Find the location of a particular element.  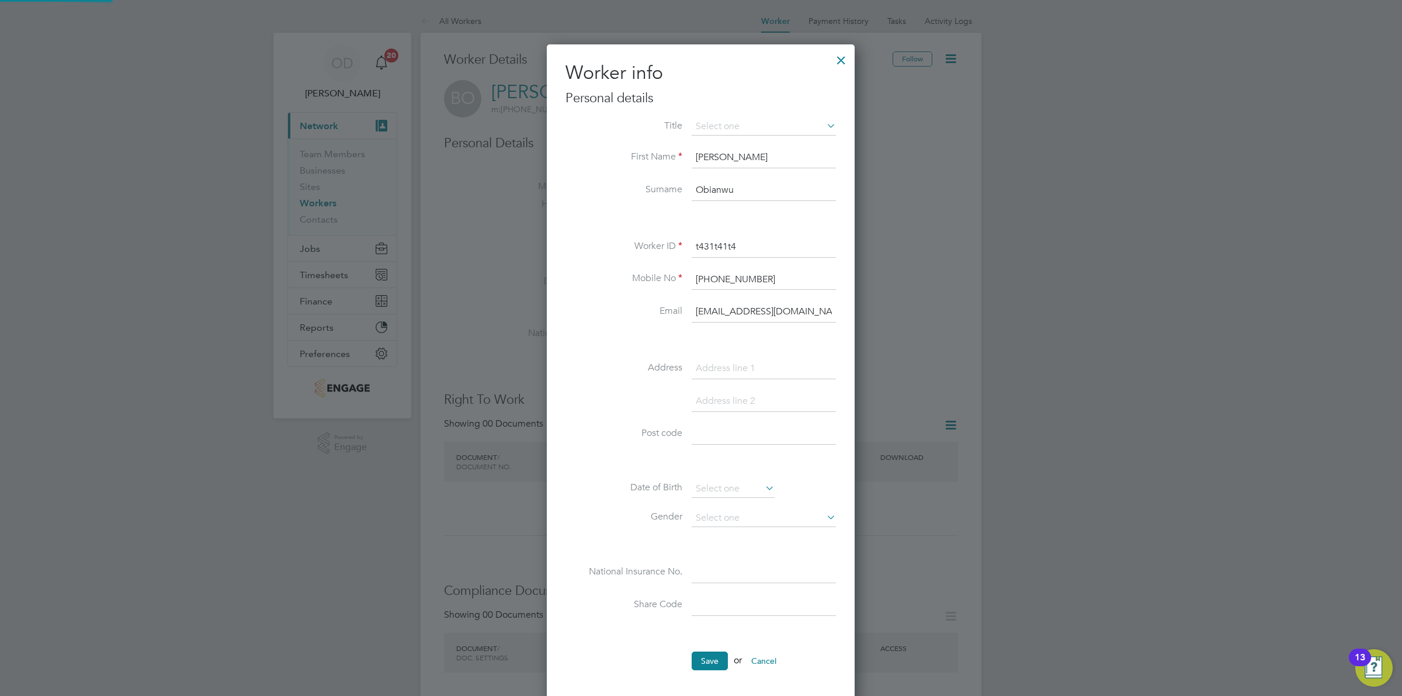

button: Save is located at coordinates (710, 661).